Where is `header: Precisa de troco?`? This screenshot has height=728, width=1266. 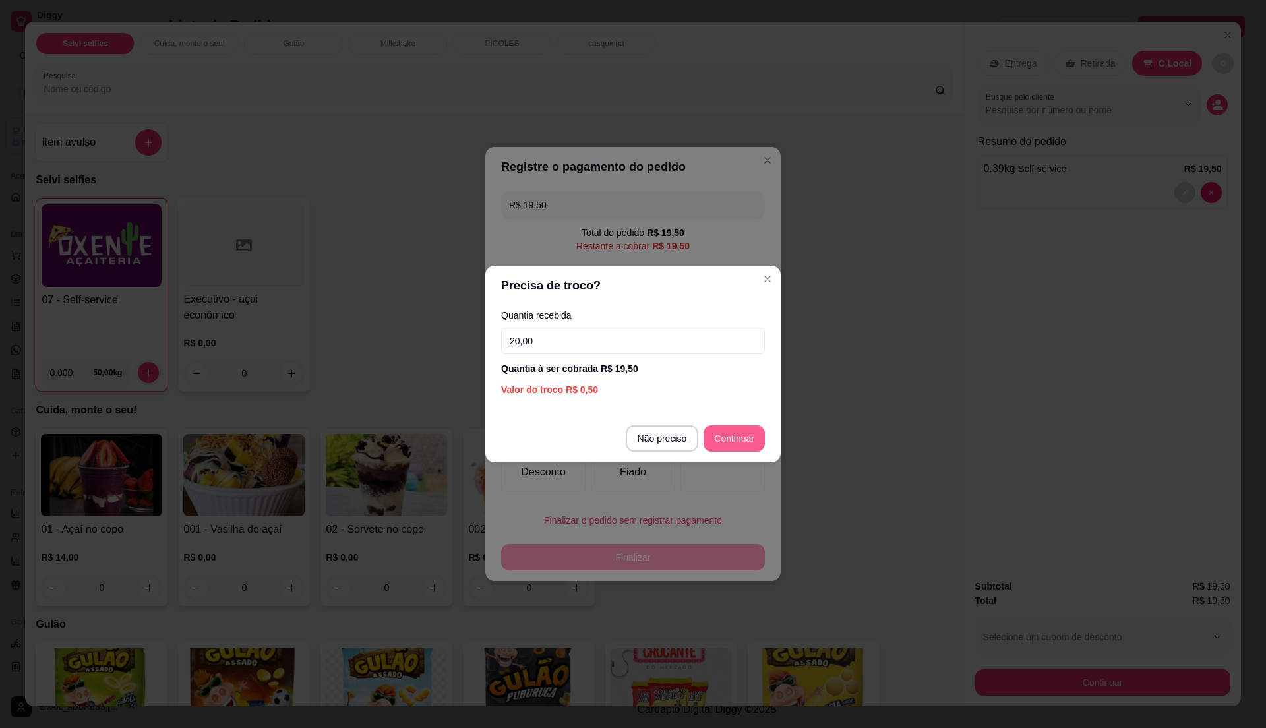 header: Precisa de troco? is located at coordinates (633, 286).